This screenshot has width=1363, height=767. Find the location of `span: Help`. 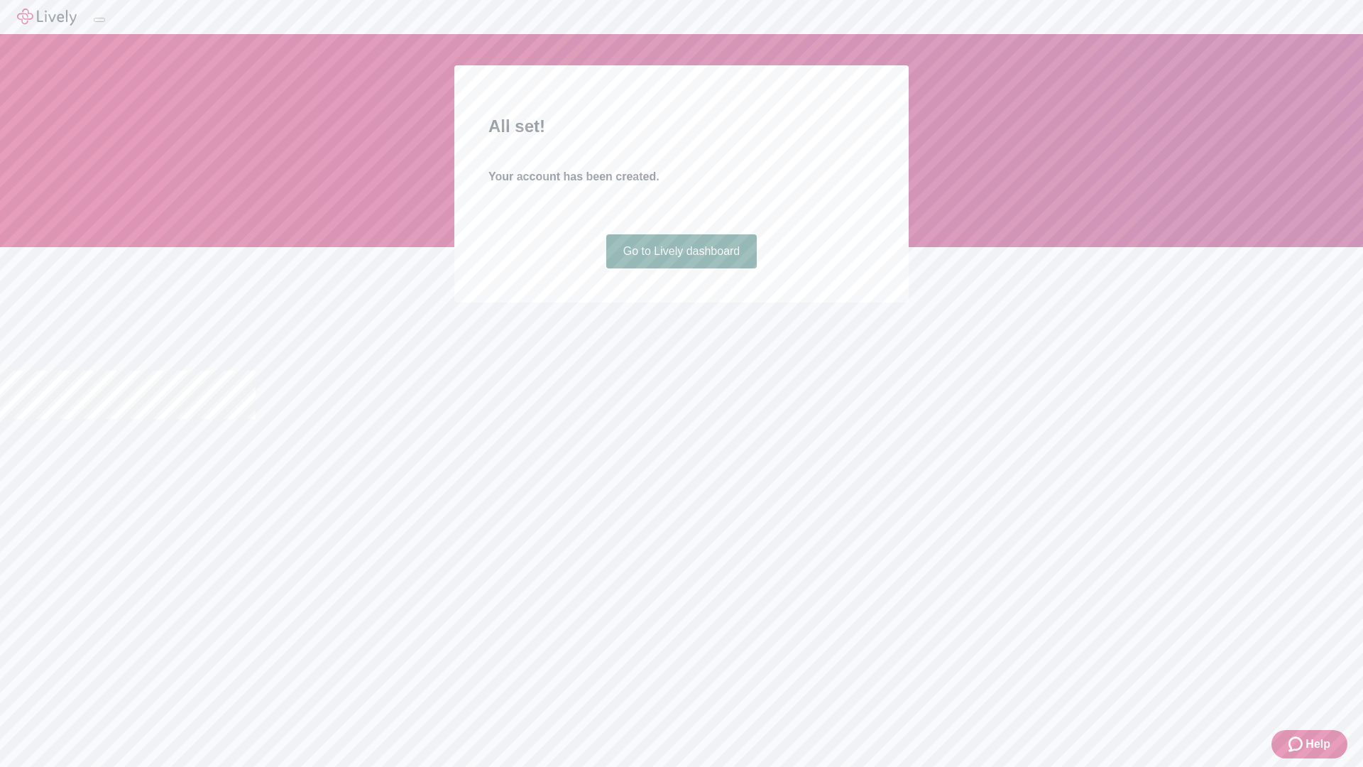

span: Help is located at coordinates (1317, 744).